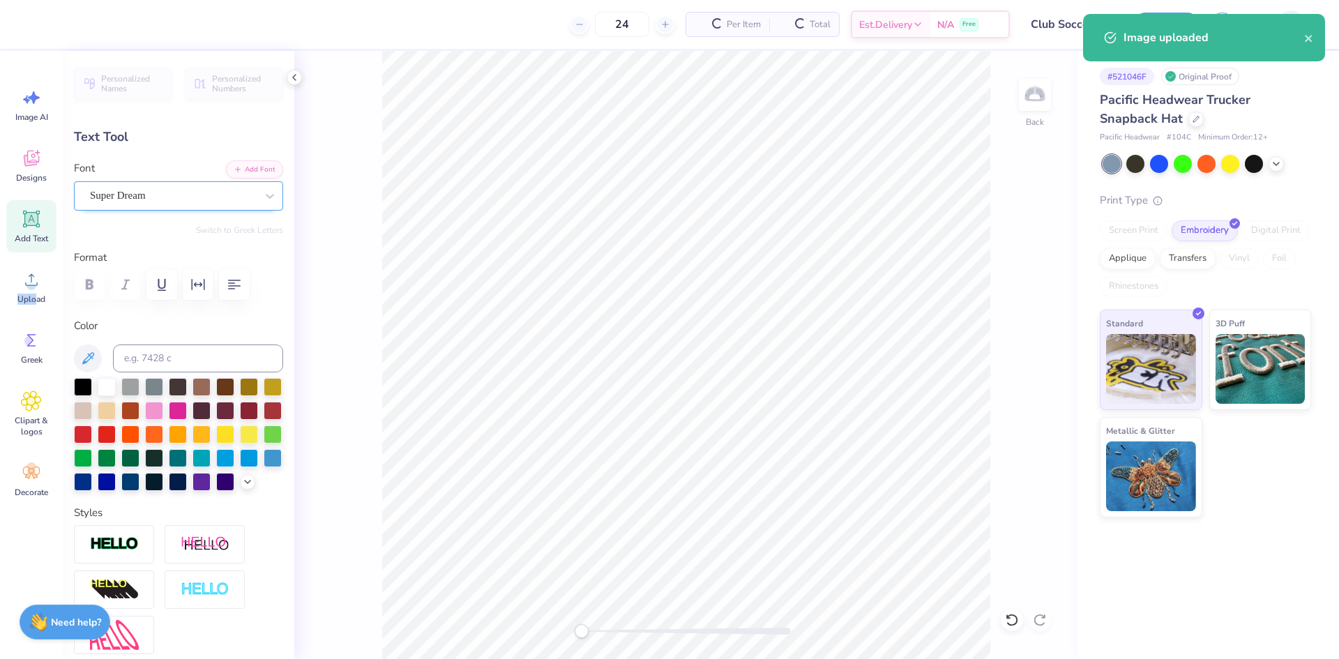 This screenshot has height=659, width=1339. Describe the element at coordinates (1129, 137) in the screenshot. I see `span: Pacific Headwear` at that location.